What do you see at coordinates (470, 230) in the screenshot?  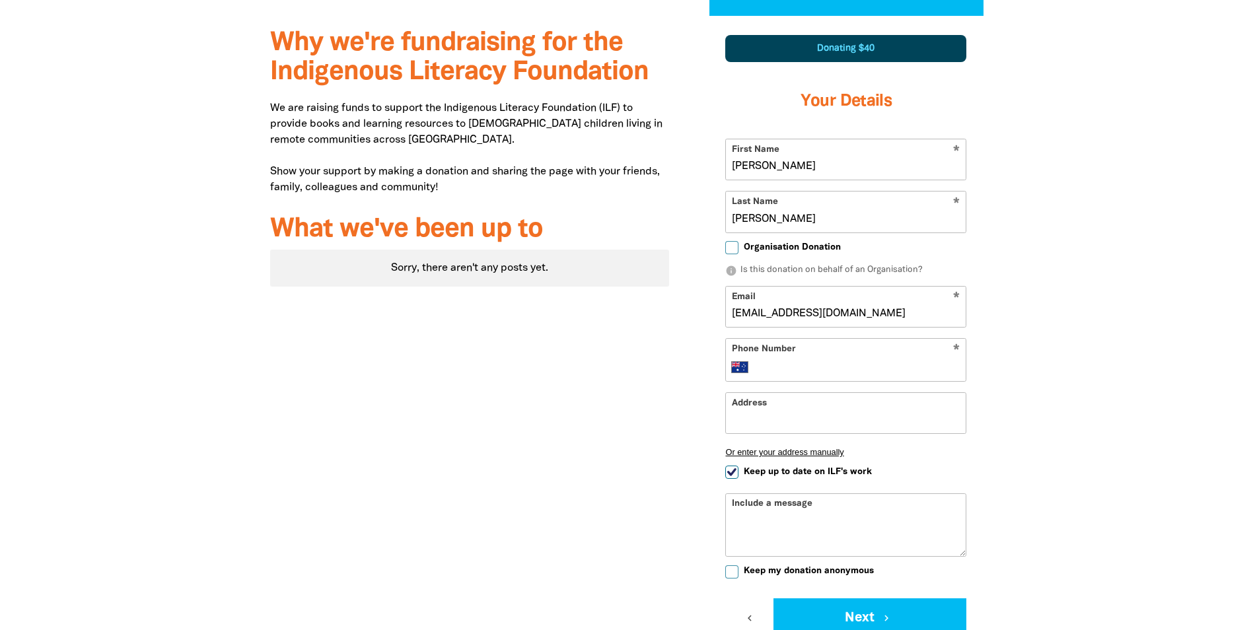 I see `h3: What we've been up to` at bounding box center [470, 230].